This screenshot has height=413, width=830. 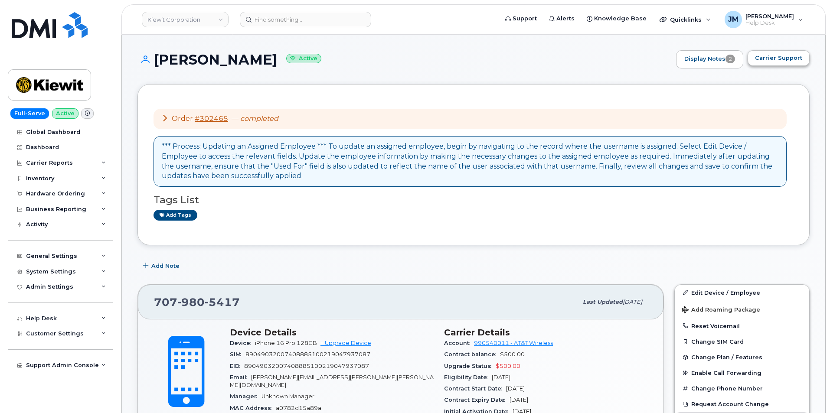 I want to click on span: Carrier Support, so click(x=779, y=58).